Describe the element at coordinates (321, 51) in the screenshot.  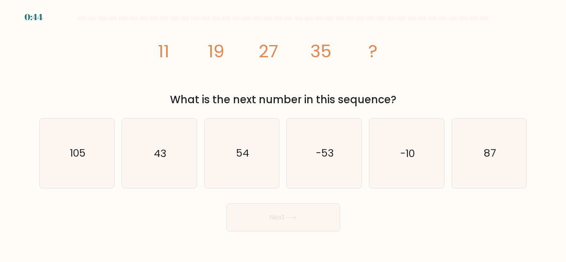
I see `tspan: 35` at that location.